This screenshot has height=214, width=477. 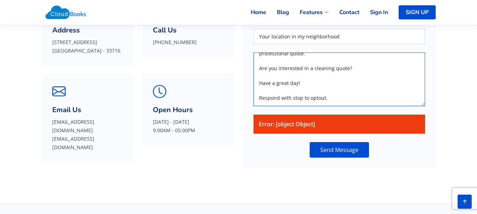 What do you see at coordinates (311, 12) in the screenshot?
I see `span: Features` at bounding box center [311, 12].